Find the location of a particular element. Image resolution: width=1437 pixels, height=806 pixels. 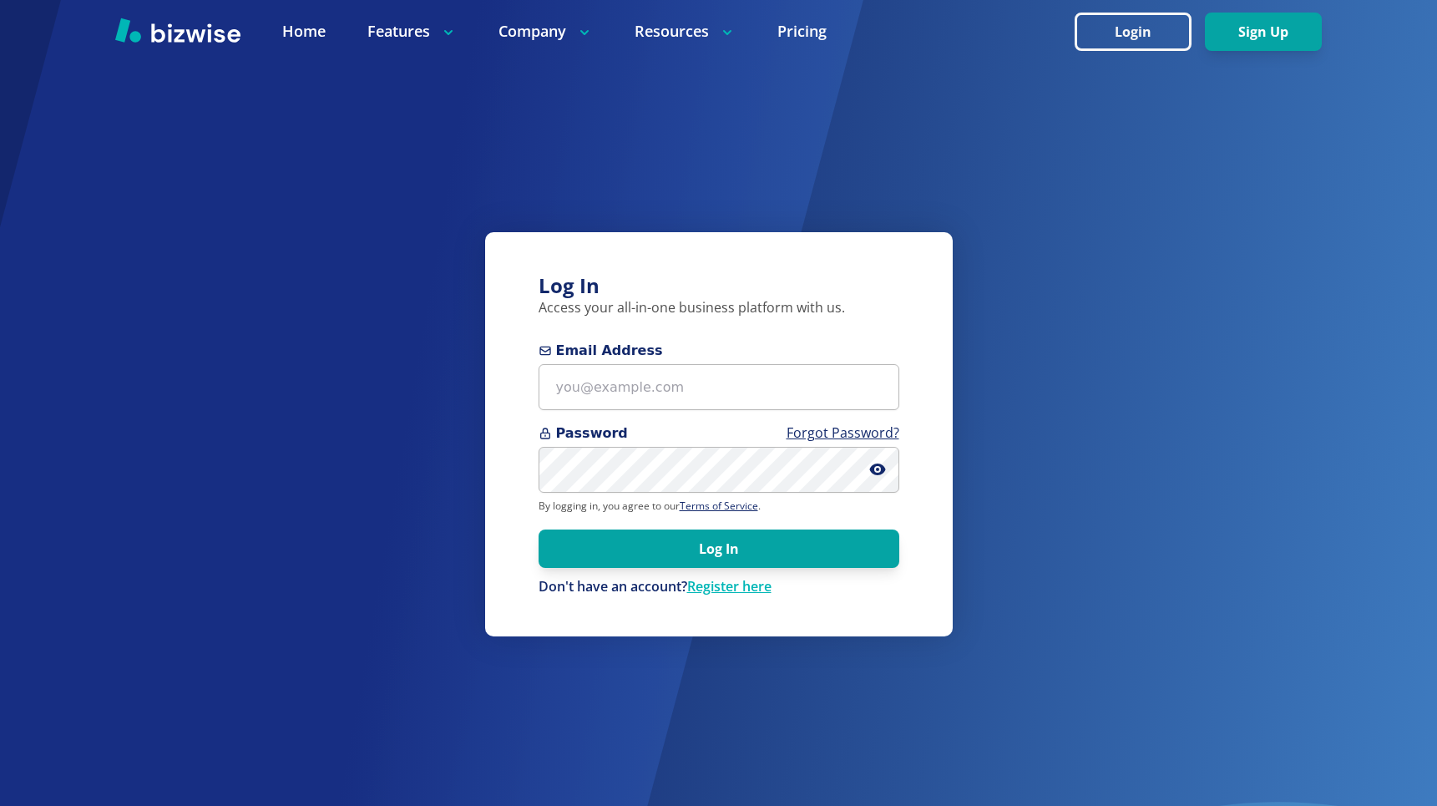

p: Access your all-in-one business platform with us. is located at coordinates (719, 308).